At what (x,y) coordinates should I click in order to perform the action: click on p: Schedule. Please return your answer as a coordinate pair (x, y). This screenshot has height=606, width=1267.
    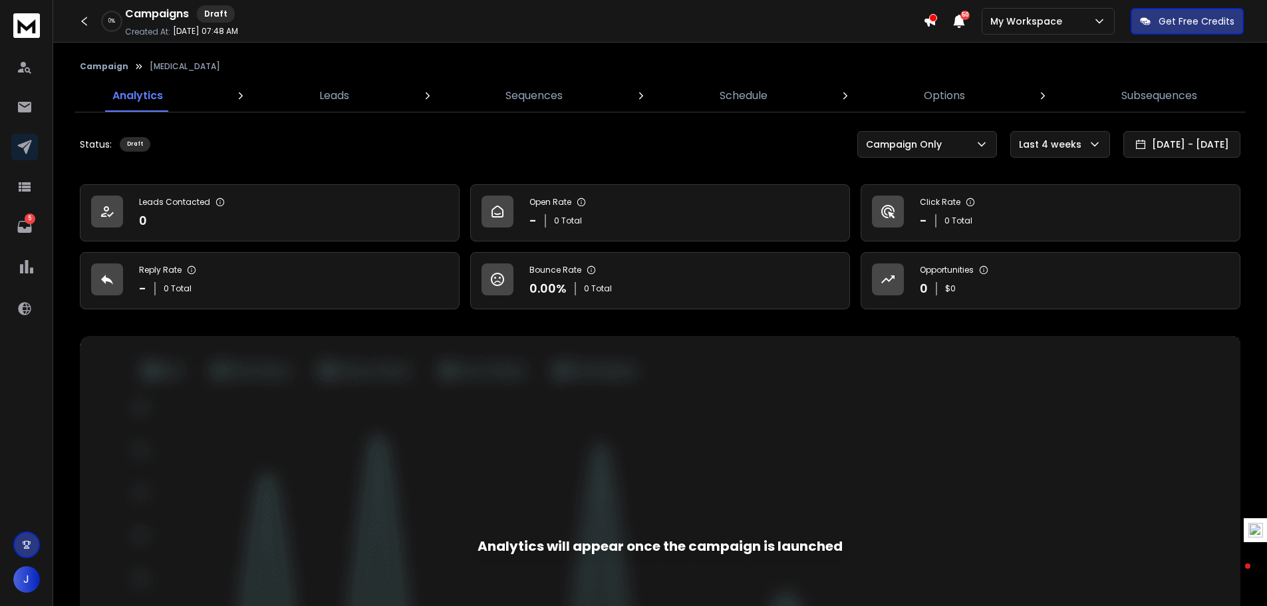
    Looking at the image, I should click on (743, 96).